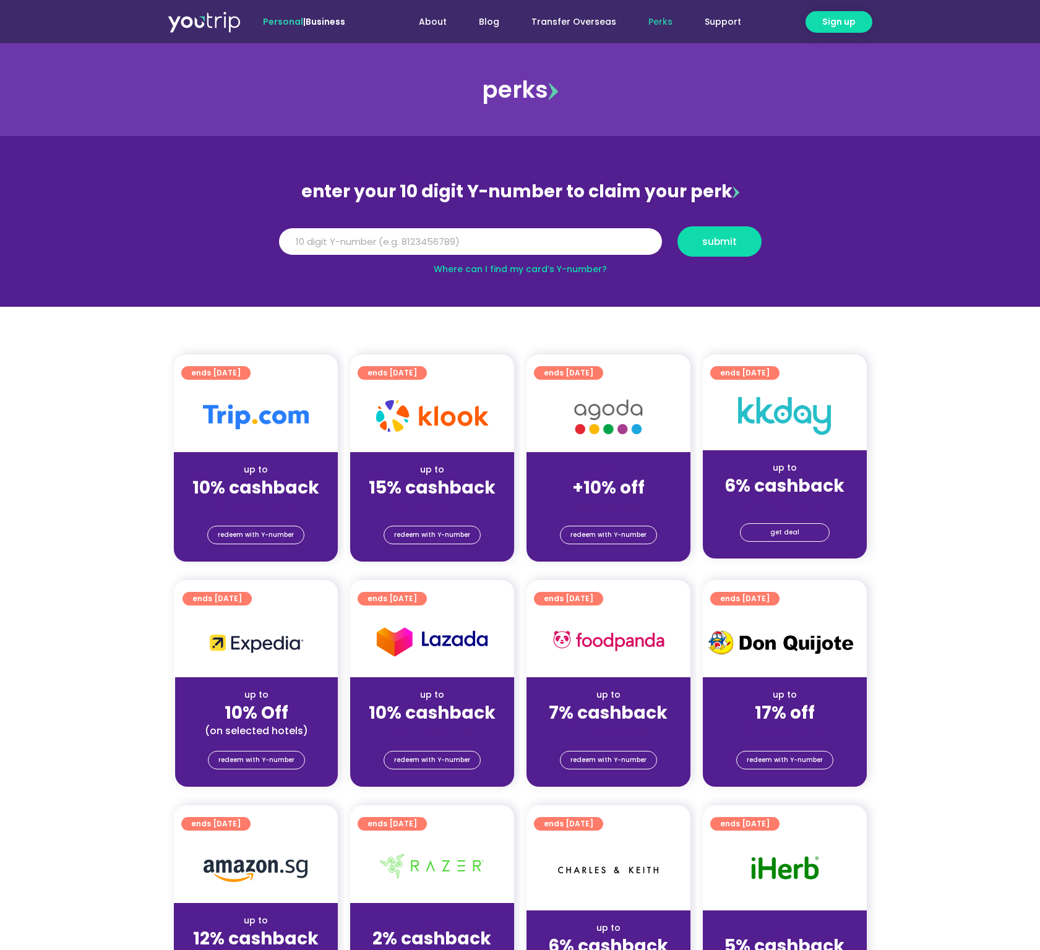 The width and height of the screenshot is (1040, 950). Describe the element at coordinates (574, 22) in the screenshot. I see `a: Transfer Overseas` at that location.